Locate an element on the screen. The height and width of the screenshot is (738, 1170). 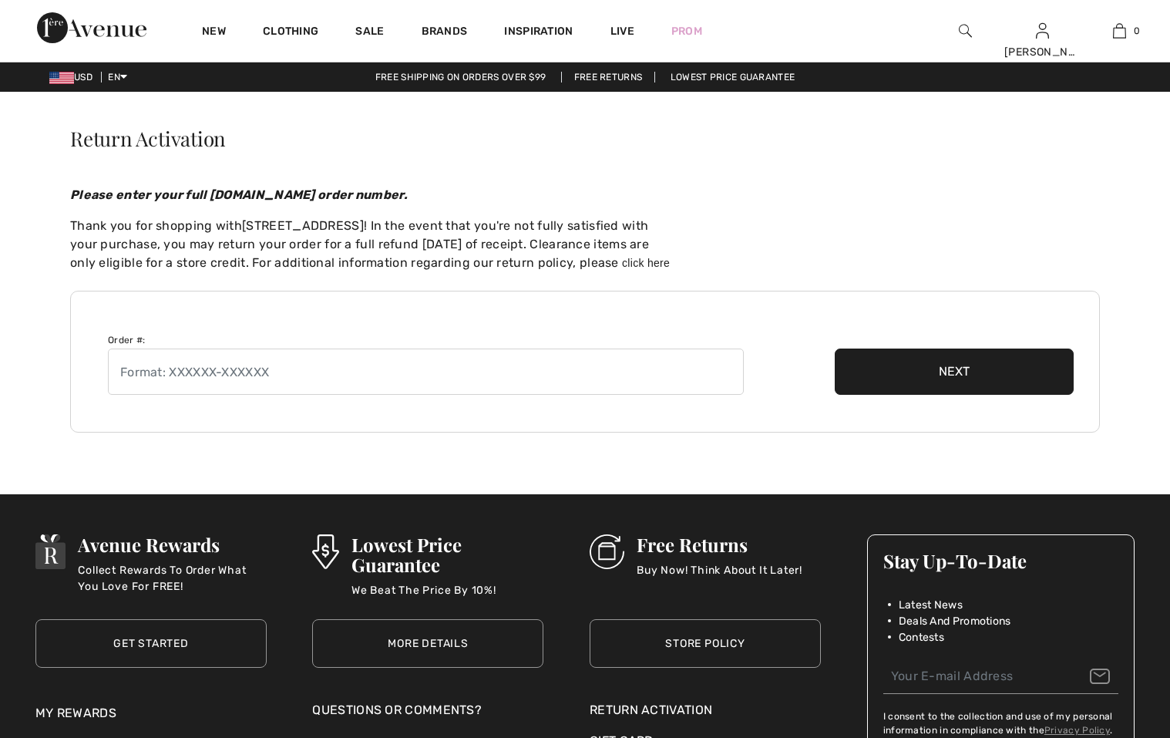
a: New is located at coordinates (214, 32).